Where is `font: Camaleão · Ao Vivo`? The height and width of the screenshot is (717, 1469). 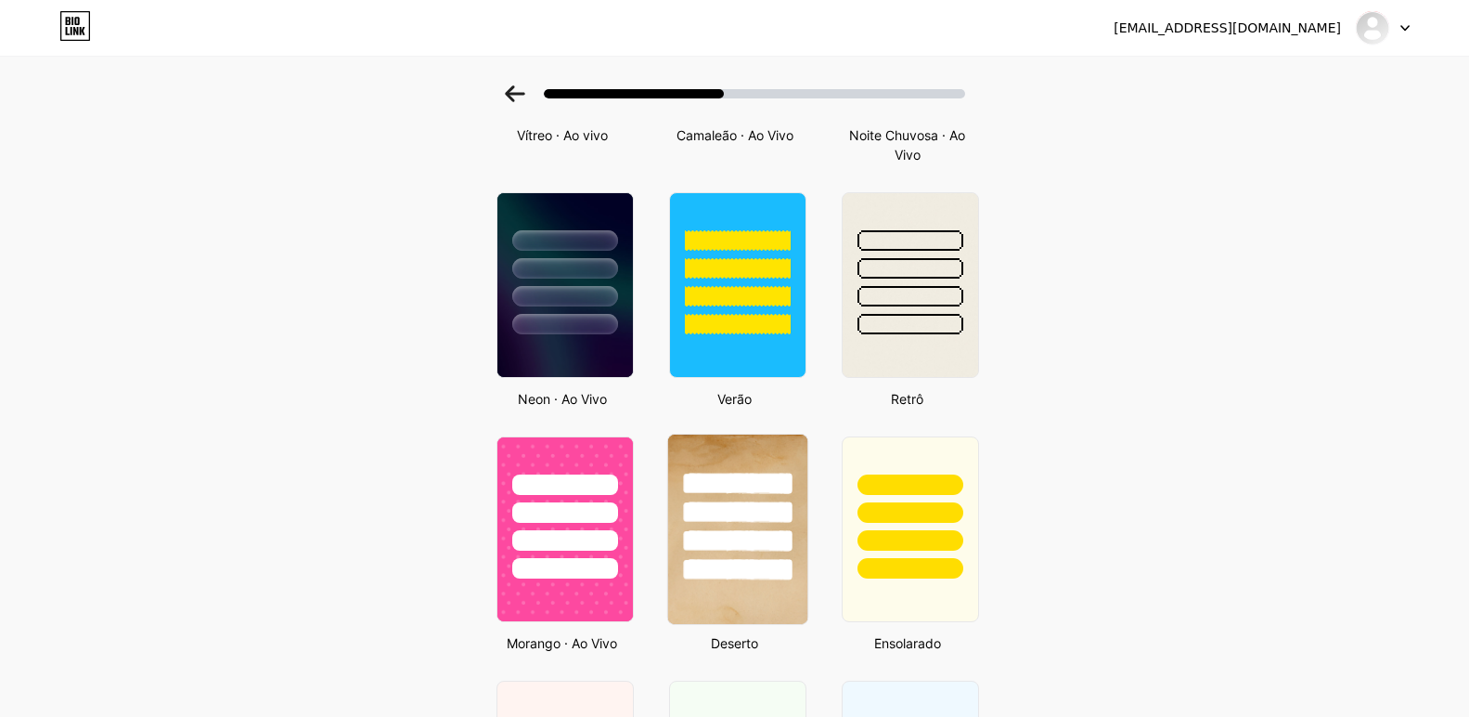 font: Camaleão · Ao Vivo is located at coordinates (735, 135).